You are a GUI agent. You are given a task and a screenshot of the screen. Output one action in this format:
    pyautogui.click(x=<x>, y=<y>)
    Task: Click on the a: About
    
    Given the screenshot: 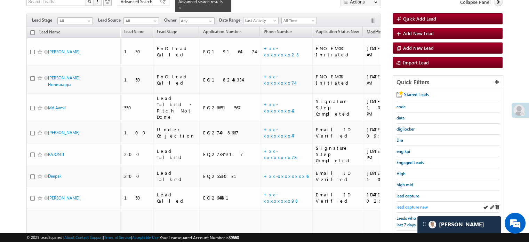 What is the action you would take?
    pyautogui.click(x=69, y=237)
    